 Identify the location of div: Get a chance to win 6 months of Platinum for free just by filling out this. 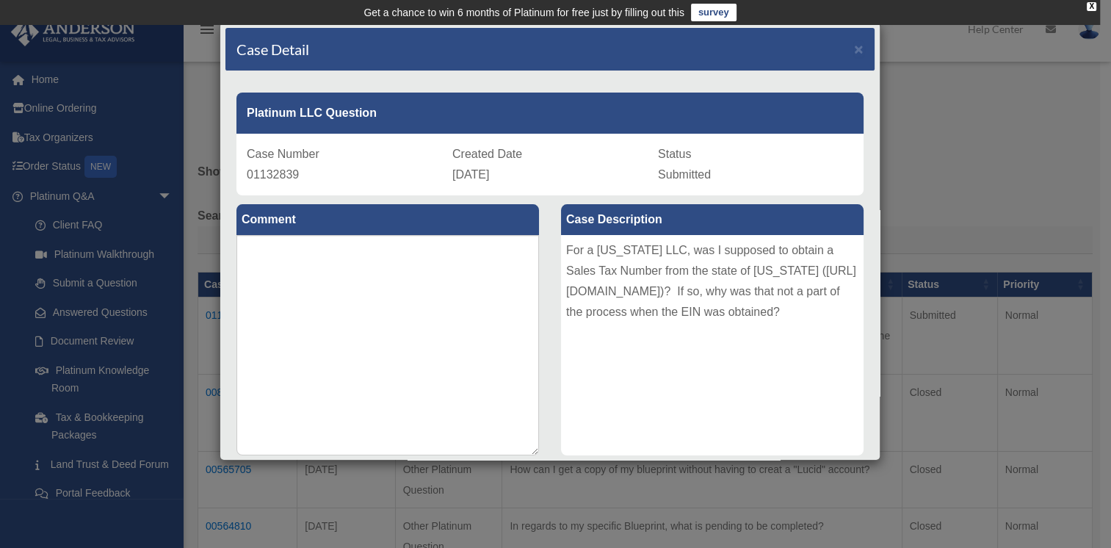
(524, 12).